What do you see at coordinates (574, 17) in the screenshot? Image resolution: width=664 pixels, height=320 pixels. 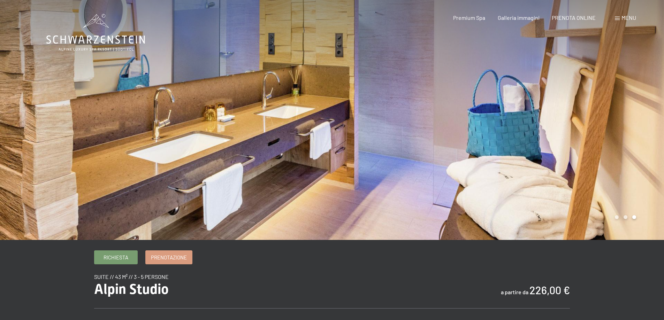 I see `a: PRENOTA ONLINE` at bounding box center [574, 17].